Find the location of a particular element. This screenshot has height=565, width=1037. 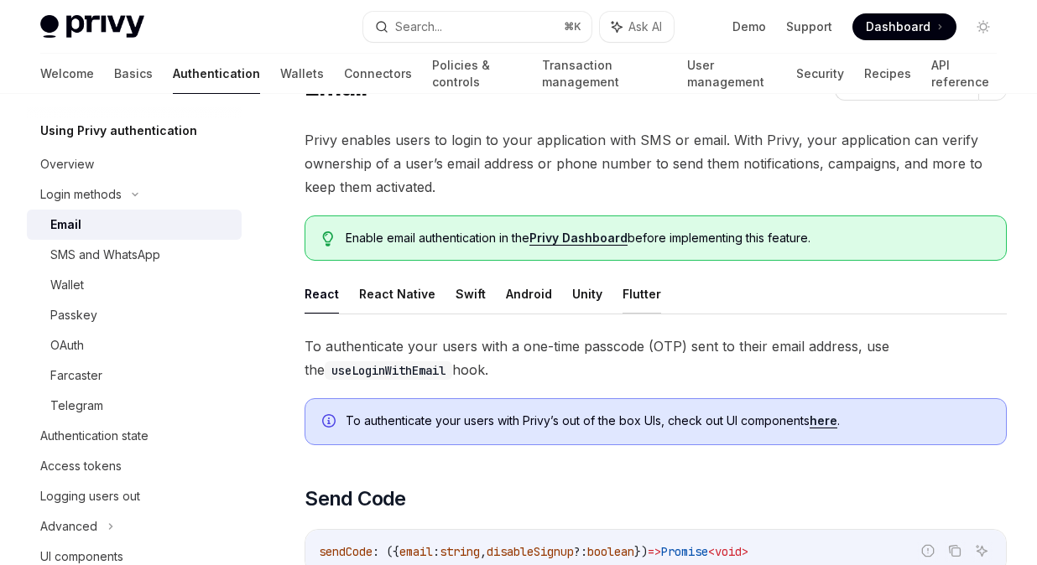

div: Overview is located at coordinates (67, 164).